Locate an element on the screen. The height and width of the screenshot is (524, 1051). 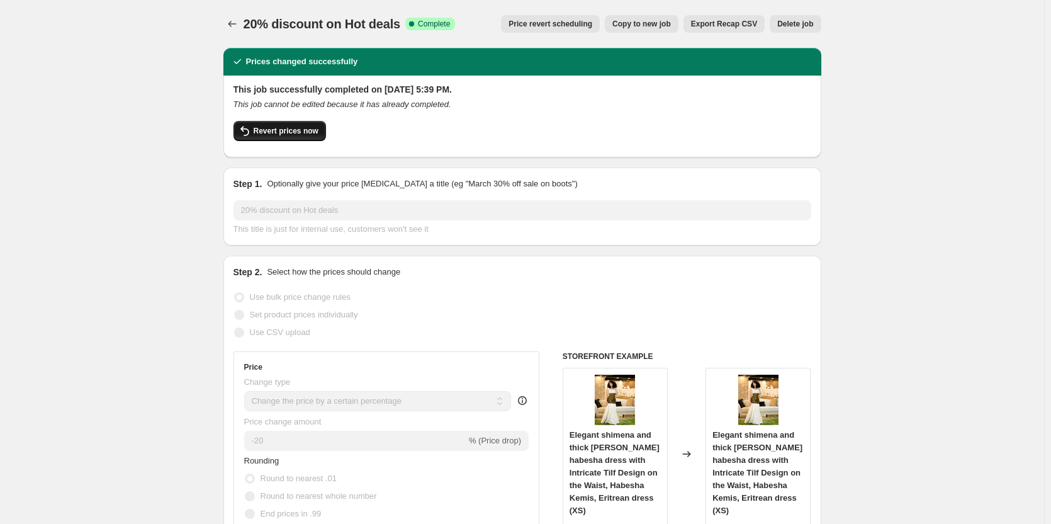
button: Revert prices now is located at coordinates (280, 131).